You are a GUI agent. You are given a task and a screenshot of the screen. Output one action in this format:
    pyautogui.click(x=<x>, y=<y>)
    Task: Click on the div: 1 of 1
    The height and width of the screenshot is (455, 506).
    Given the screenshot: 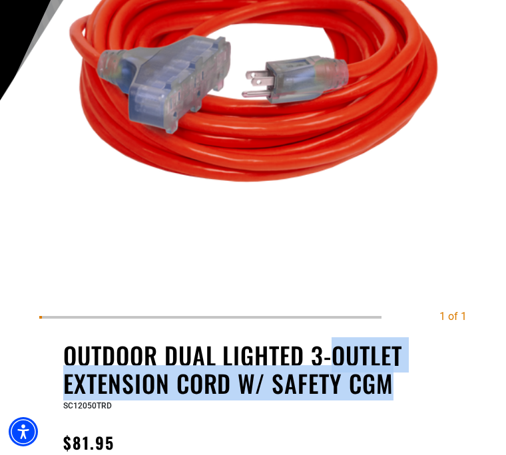 What is the action you would take?
    pyautogui.click(x=453, y=317)
    